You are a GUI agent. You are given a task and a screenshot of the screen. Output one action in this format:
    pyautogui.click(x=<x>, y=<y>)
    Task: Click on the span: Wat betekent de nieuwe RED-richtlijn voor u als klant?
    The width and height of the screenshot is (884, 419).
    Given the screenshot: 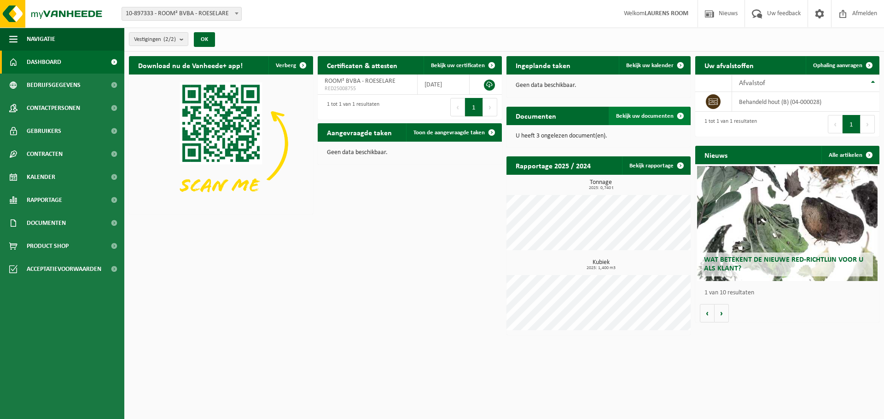 What is the action you would take?
    pyautogui.click(x=783, y=264)
    